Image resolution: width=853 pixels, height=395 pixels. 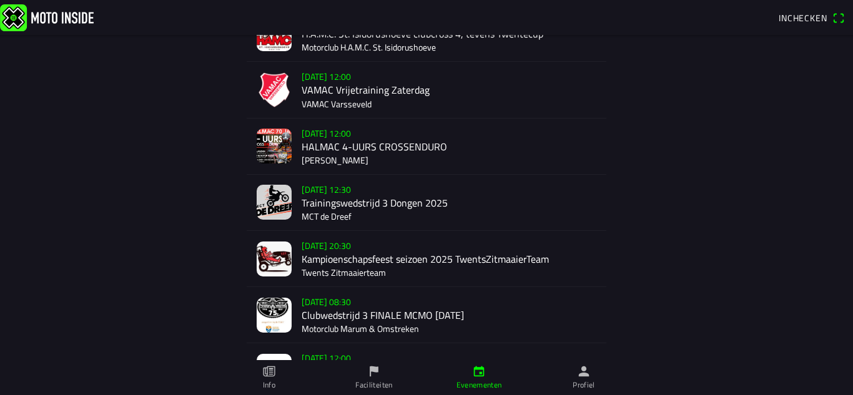 I want to click on img: Q64ZTDhyUiaRHvaZ72GlsHQIyvLOgsUgZS6dcXa8.jpg, so click(x=274, y=259).